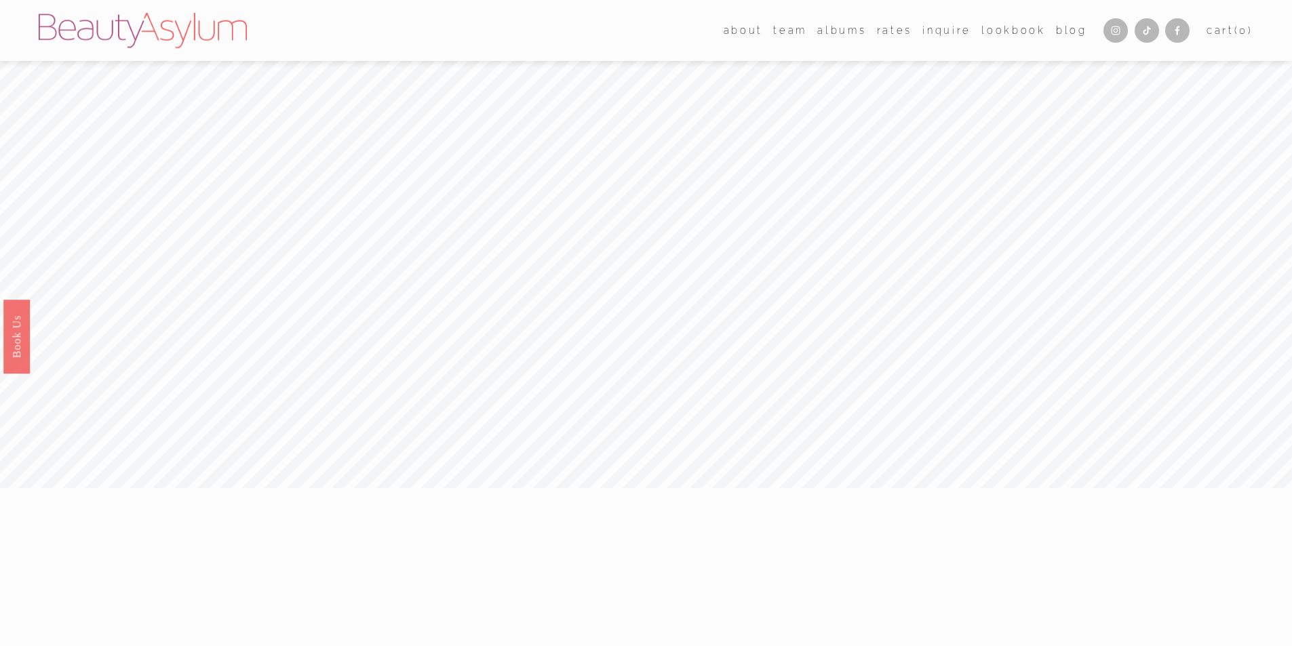  I want to click on a: Lookbook, so click(1013, 30).